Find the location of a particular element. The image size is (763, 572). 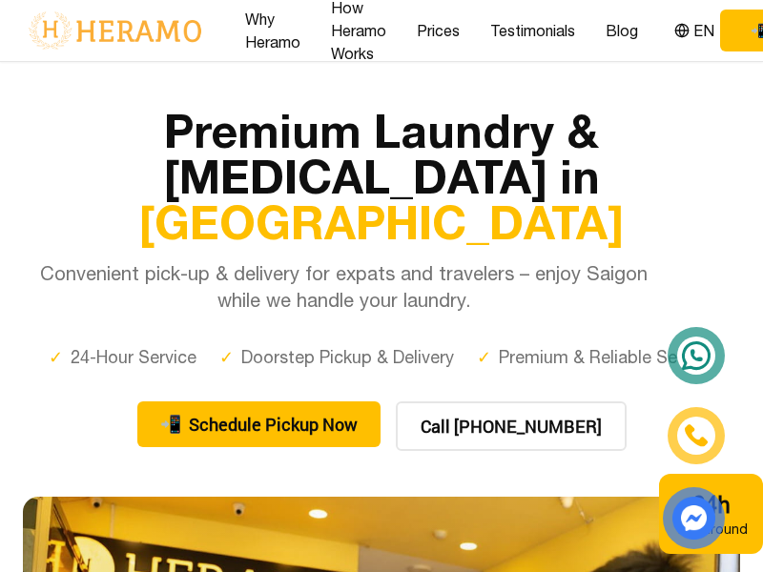

button: EN is located at coordinates (694, 31).